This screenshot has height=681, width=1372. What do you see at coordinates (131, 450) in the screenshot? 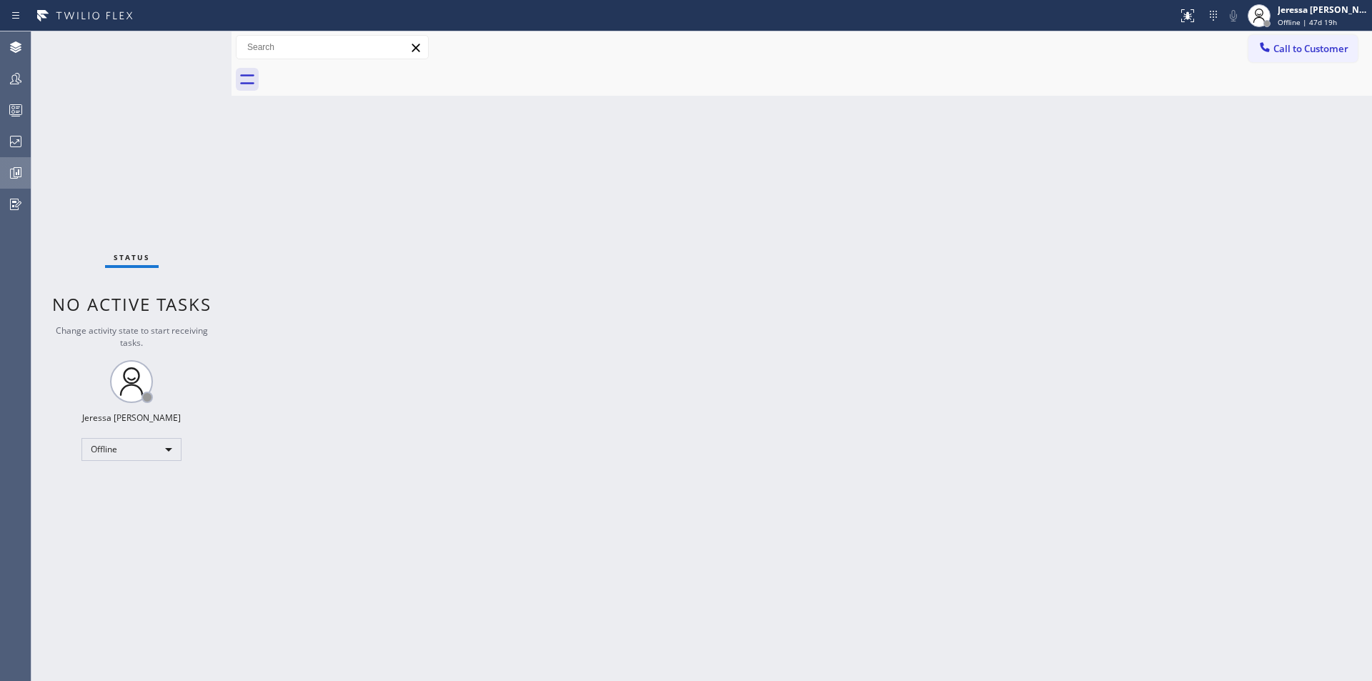
I see `div: Offline` at bounding box center [131, 450].